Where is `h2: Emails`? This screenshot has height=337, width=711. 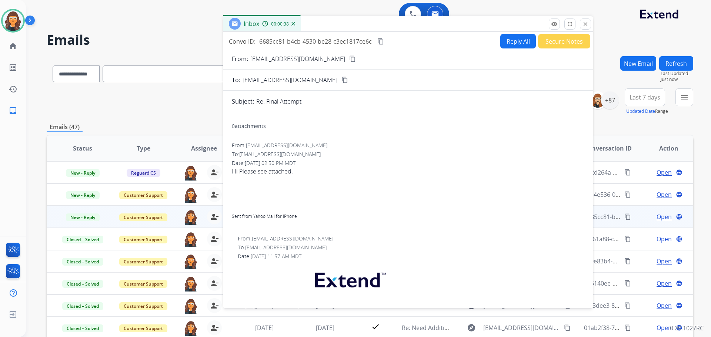 h2: Emails is located at coordinates (370, 40).